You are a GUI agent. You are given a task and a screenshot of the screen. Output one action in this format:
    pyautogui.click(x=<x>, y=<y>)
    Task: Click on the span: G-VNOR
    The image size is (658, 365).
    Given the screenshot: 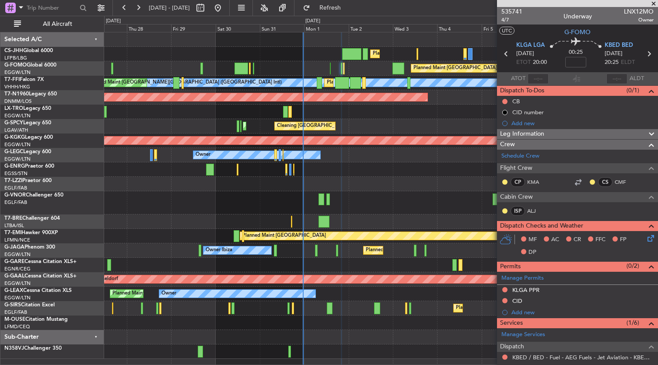 What is the action you would take?
    pyautogui.click(x=15, y=195)
    